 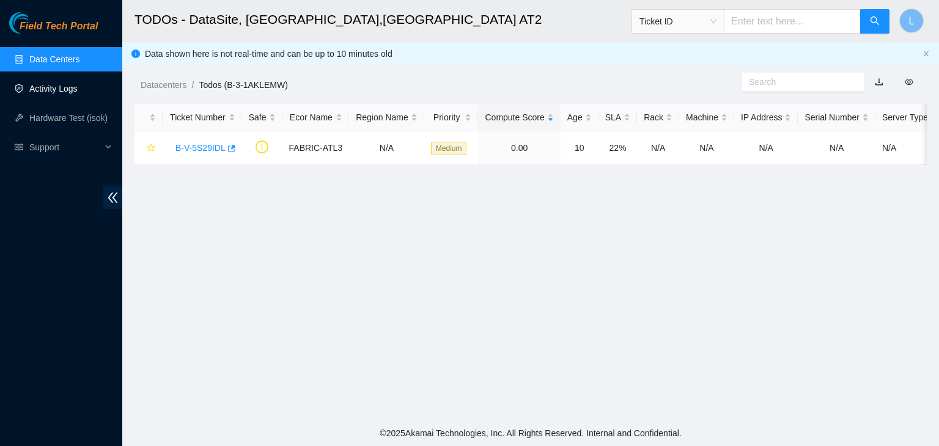 I want to click on span: exclamation-circle, so click(x=262, y=147).